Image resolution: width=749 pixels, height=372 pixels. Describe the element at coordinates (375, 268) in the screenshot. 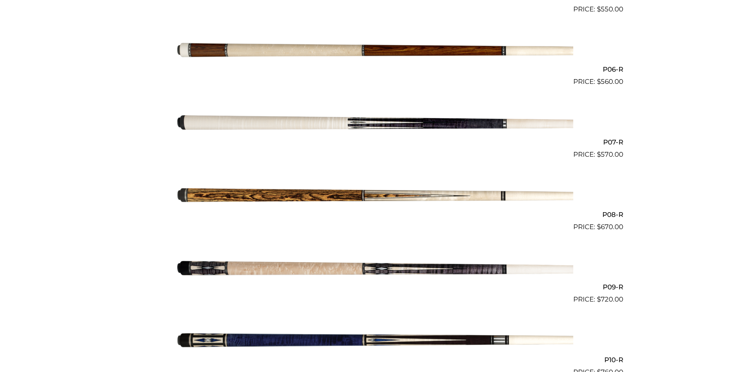

I see `img: P09-R` at that location.